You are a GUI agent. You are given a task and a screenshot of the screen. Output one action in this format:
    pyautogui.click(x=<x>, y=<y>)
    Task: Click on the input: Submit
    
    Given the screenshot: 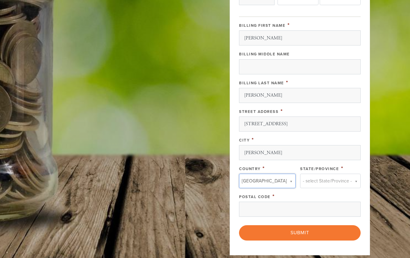 What is the action you would take?
    pyautogui.click(x=300, y=233)
    